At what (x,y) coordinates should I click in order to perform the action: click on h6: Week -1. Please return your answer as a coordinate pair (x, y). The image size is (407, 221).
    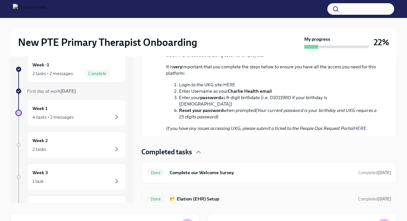
    Looking at the image, I should click on (41, 65).